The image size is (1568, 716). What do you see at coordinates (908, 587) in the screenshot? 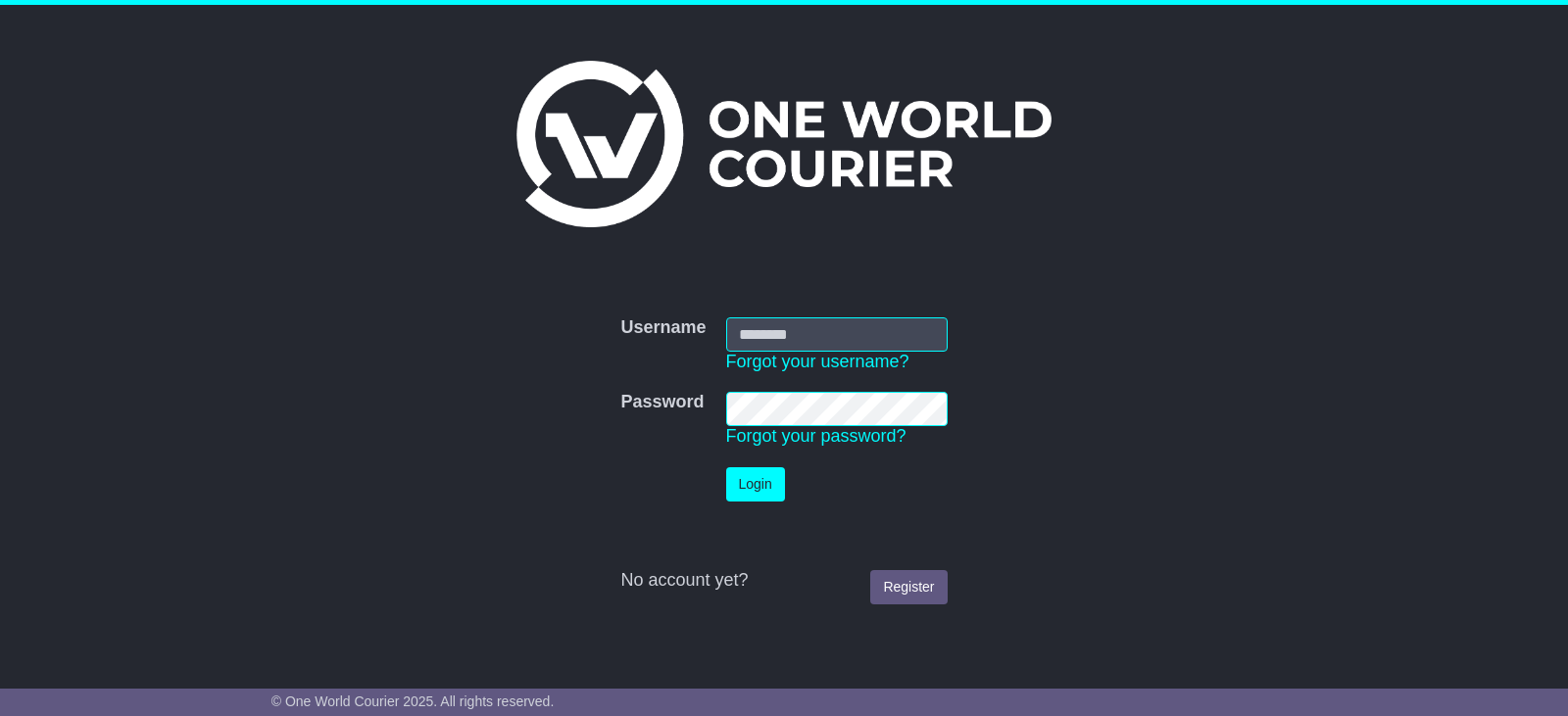
I see `a: Register` at bounding box center [908, 587].